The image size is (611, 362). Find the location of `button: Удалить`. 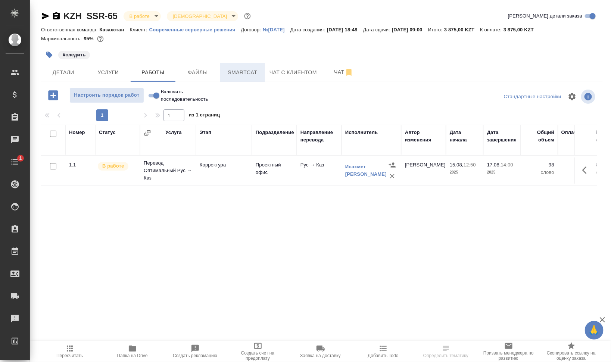

button: Удалить is located at coordinates (392, 176).